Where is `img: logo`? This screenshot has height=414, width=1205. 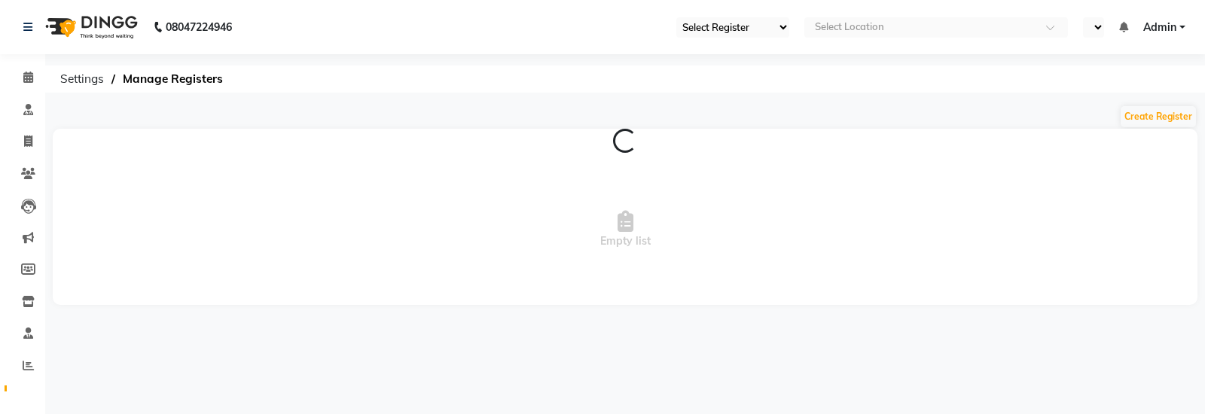 img: logo is located at coordinates (90, 27).